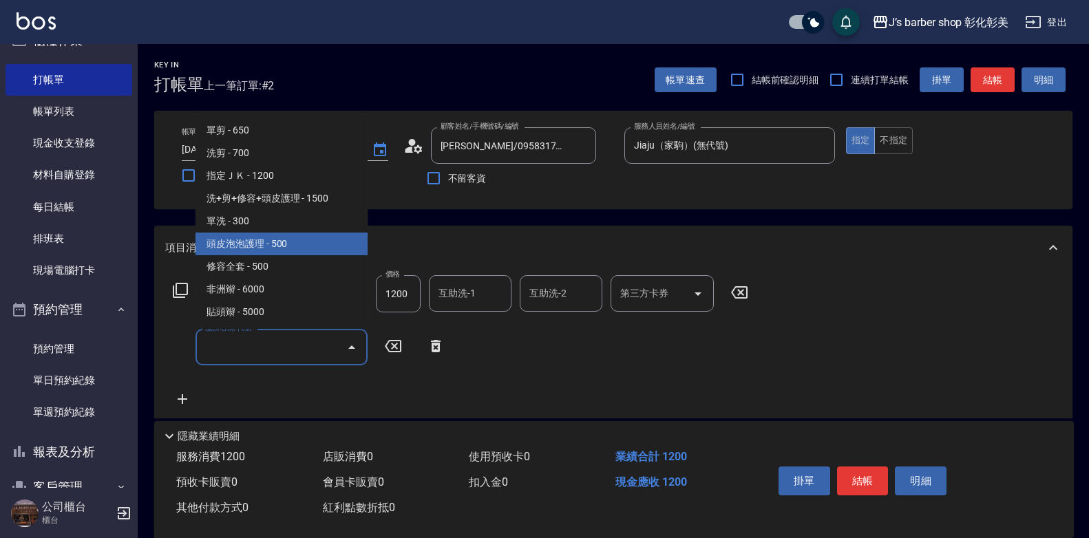  Describe the element at coordinates (359, 507) in the screenshot. I see `span: 紅利點數折抵 0` at that location.